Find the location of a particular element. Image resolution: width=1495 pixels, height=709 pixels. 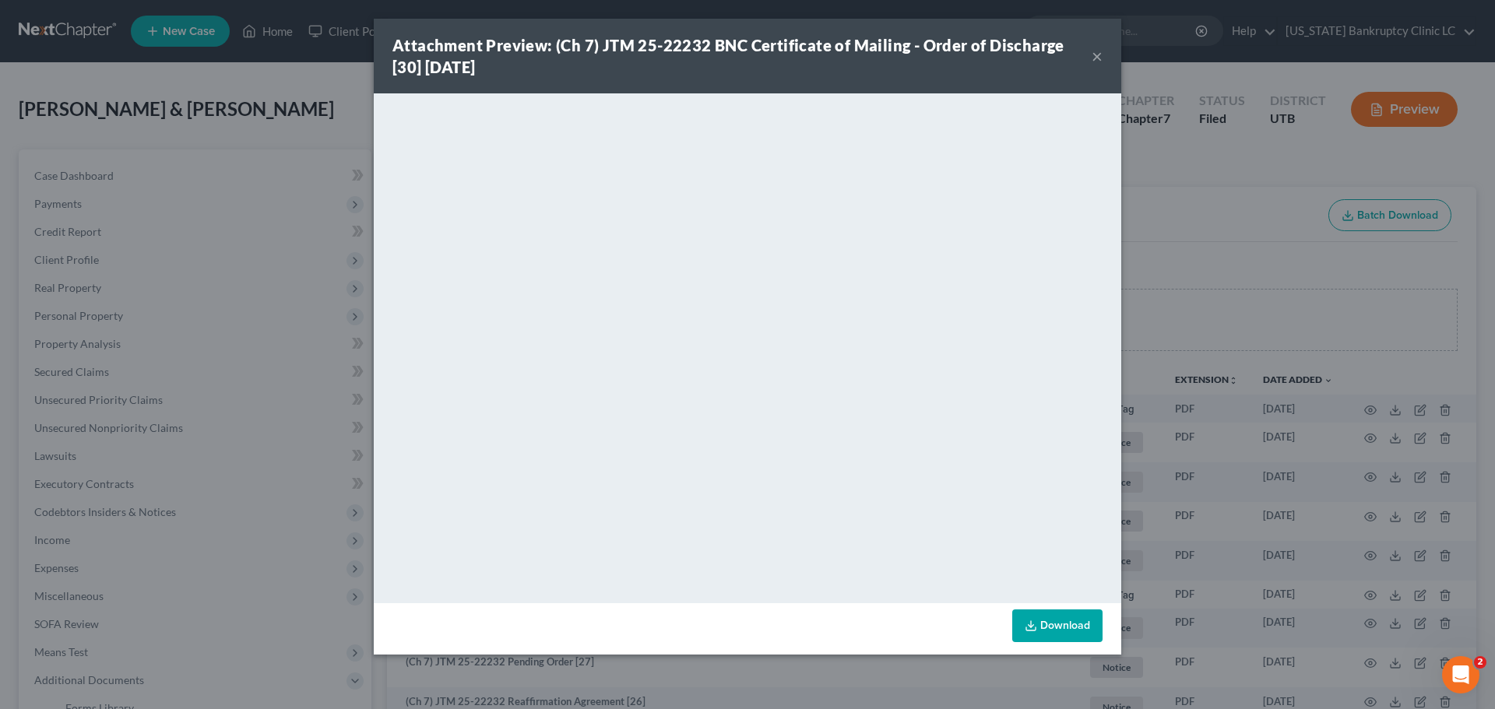

span: 2 is located at coordinates (1480, 663).